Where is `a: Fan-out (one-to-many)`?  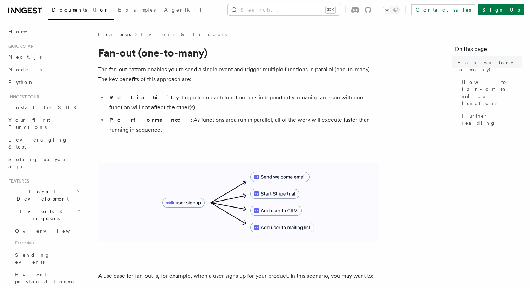 a: Fan-out (one-to-many) is located at coordinates (488, 66).